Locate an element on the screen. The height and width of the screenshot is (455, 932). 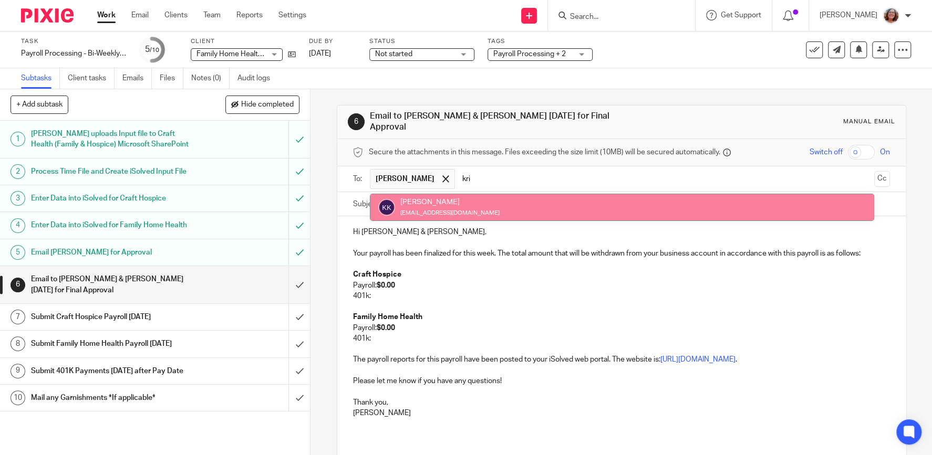
h1: Enter Data into iSolved for Craft Hospice is located at coordinates (113, 199).